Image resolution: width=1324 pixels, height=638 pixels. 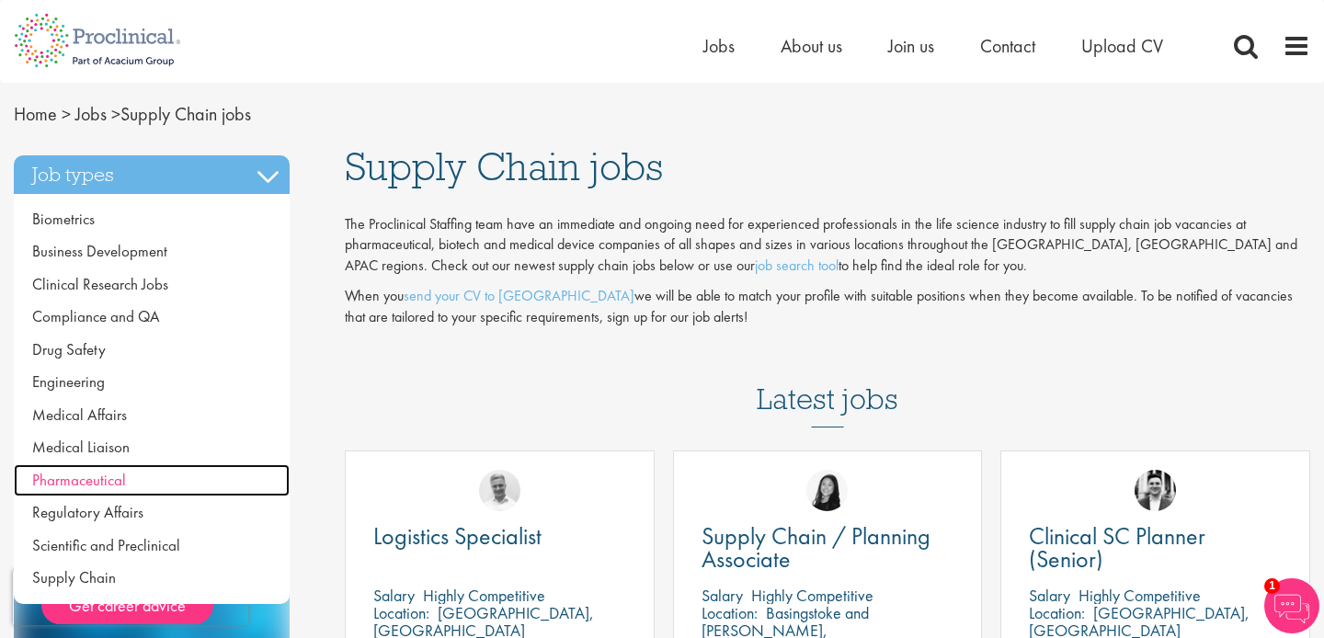 I want to click on a: Jobs, so click(x=719, y=46).